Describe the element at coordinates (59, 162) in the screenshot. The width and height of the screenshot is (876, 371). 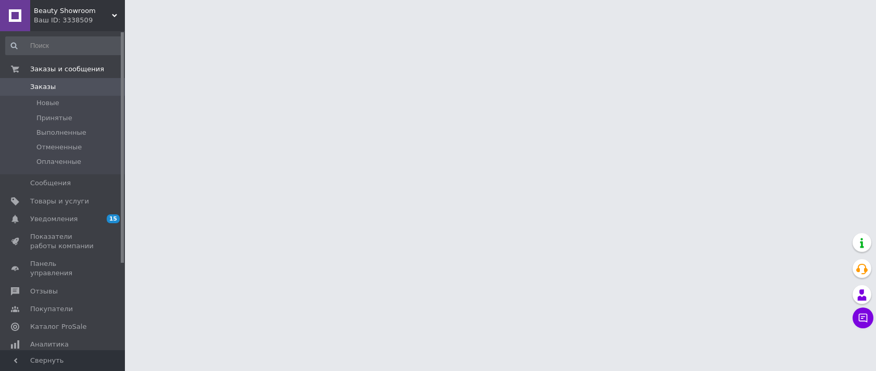
I see `span: Оплаченные` at that location.